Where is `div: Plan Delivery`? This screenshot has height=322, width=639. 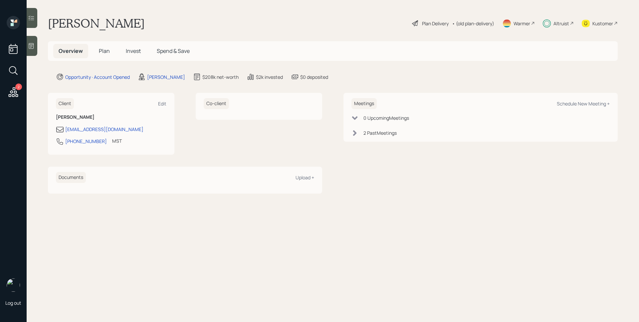 div: Plan Delivery is located at coordinates (435, 23).